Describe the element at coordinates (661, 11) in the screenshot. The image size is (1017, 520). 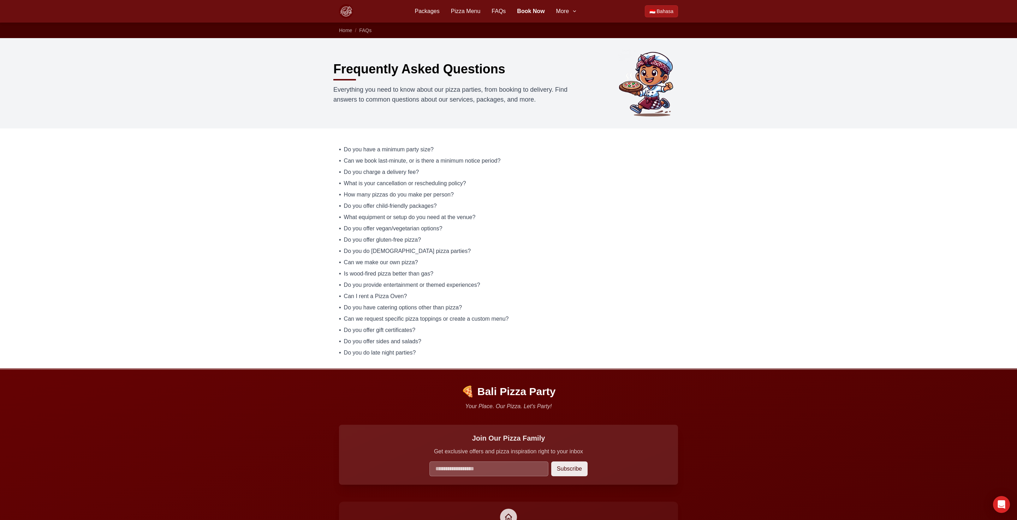
I see `a: Beralih ke Bahasa Indonesia` at that location.